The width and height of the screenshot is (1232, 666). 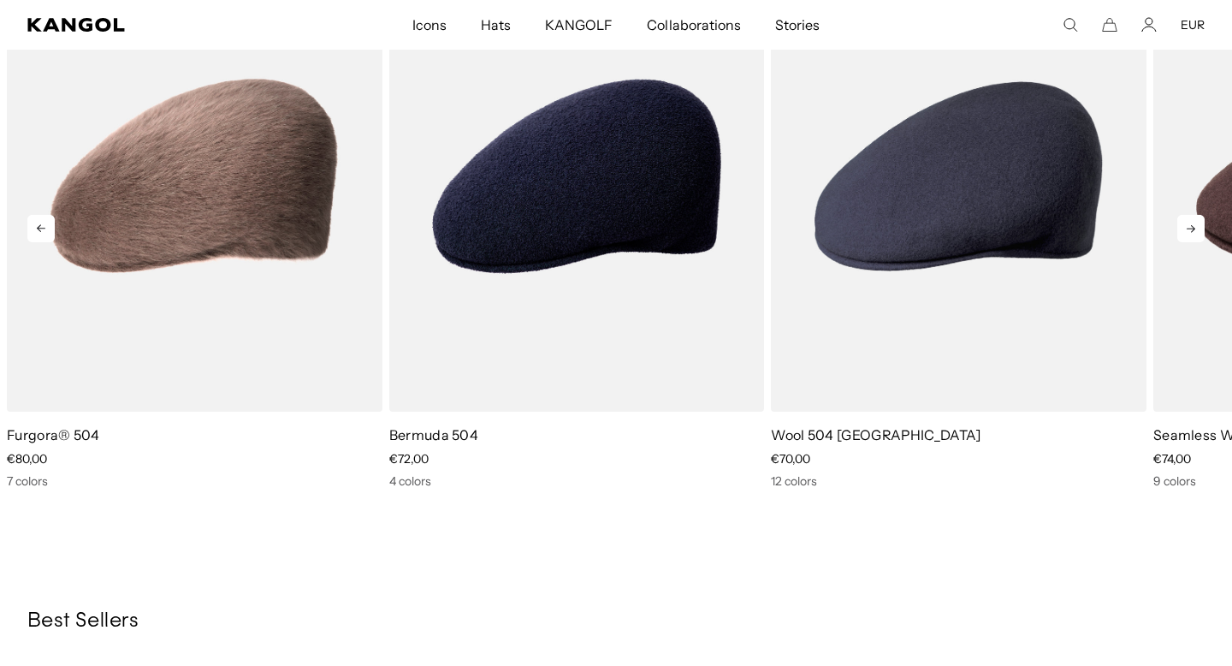 What do you see at coordinates (434, 435) in the screenshot?
I see `a: Bermuda 504` at bounding box center [434, 435].